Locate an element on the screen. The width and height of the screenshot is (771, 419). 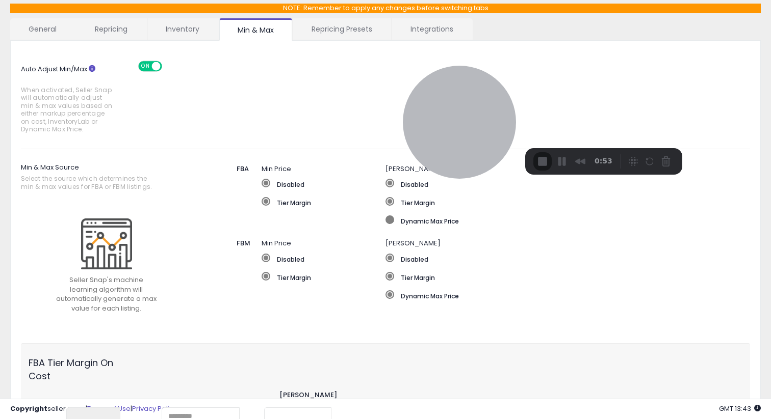
span: Seller Snap's machine learning algorithm will automatically generate a max value for each listing. is located at coordinates (106, 294).